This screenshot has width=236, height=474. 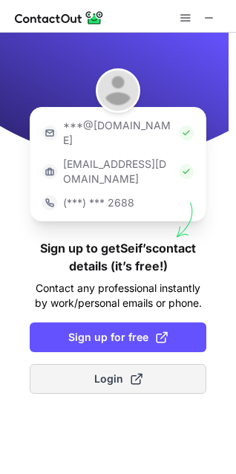 I want to click on button: Sign up for free, so click(x=118, y=337).